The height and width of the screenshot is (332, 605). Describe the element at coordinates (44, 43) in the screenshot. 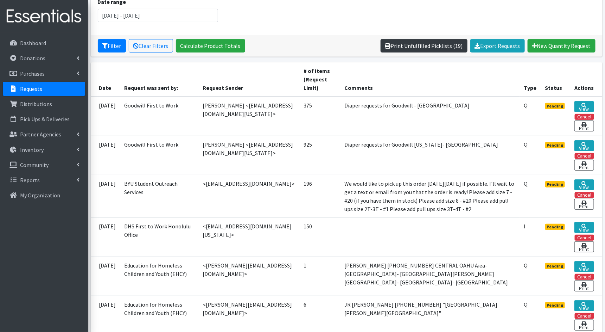

I see `a: Dashboard` at that location.